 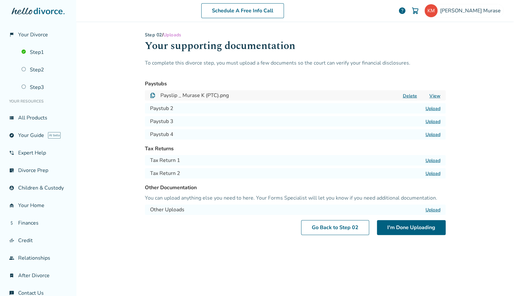 What do you see at coordinates (335, 227) in the screenshot?
I see `a: Go Back to Step 02` at bounding box center [335, 227].